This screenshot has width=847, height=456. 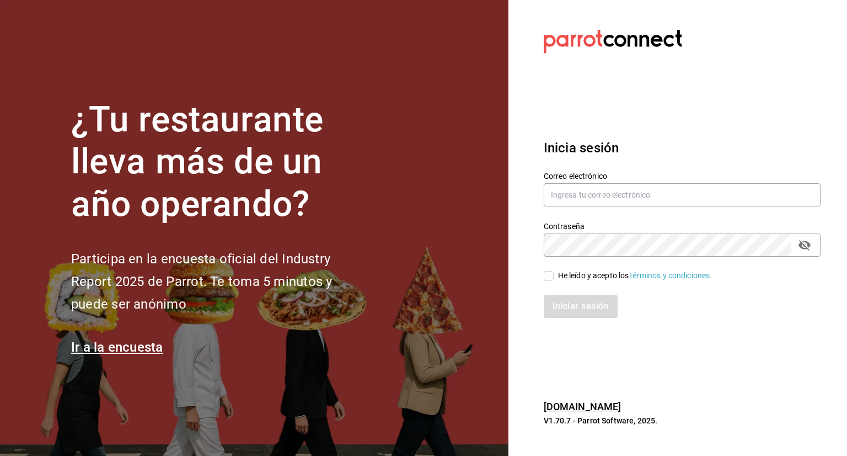 I want to click on a: Ir a la encuesta, so click(x=117, y=347).